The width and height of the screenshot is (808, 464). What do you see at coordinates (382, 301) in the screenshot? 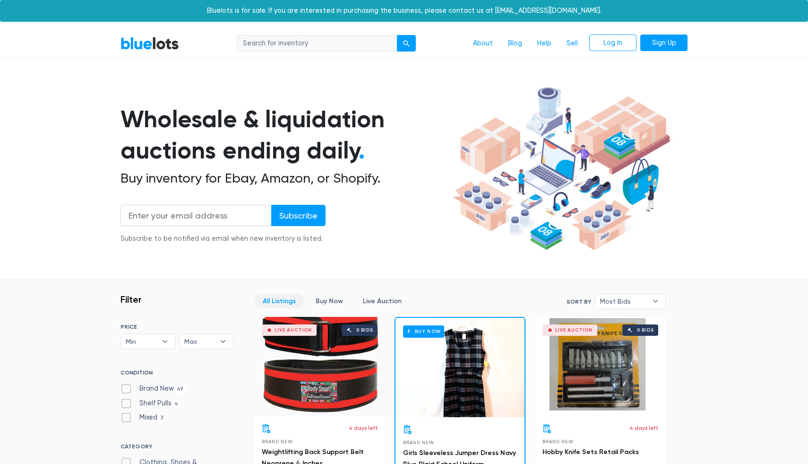
I see `a: Live Auction` at bounding box center [382, 301].